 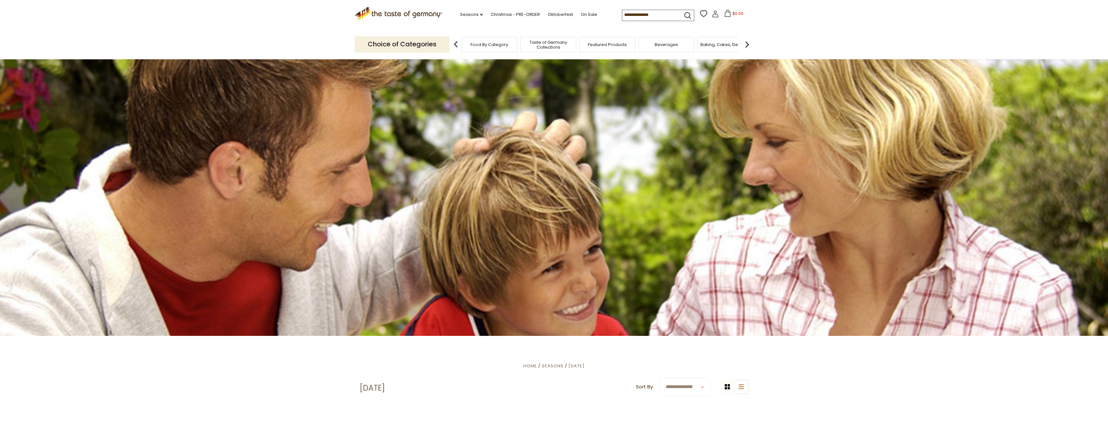 I want to click on a: Beverages, so click(x=667, y=44).